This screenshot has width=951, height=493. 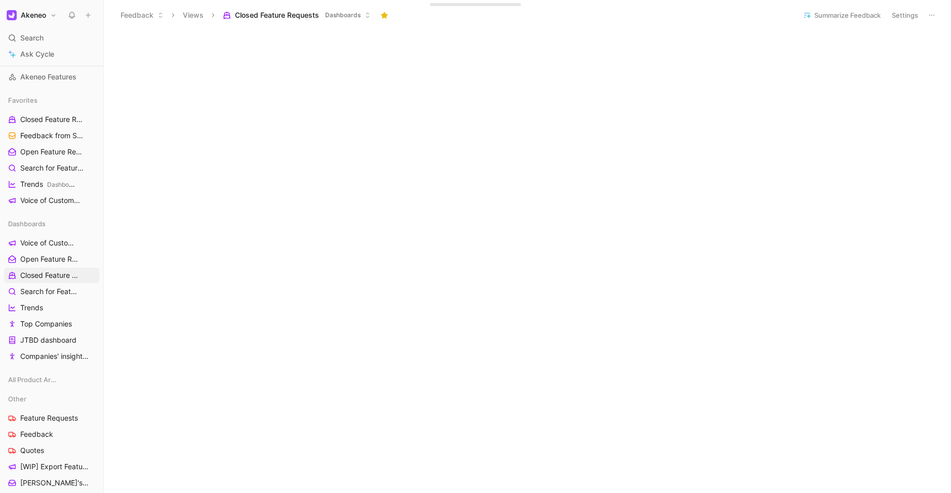 I want to click on span: All Product Areas, so click(x=33, y=380).